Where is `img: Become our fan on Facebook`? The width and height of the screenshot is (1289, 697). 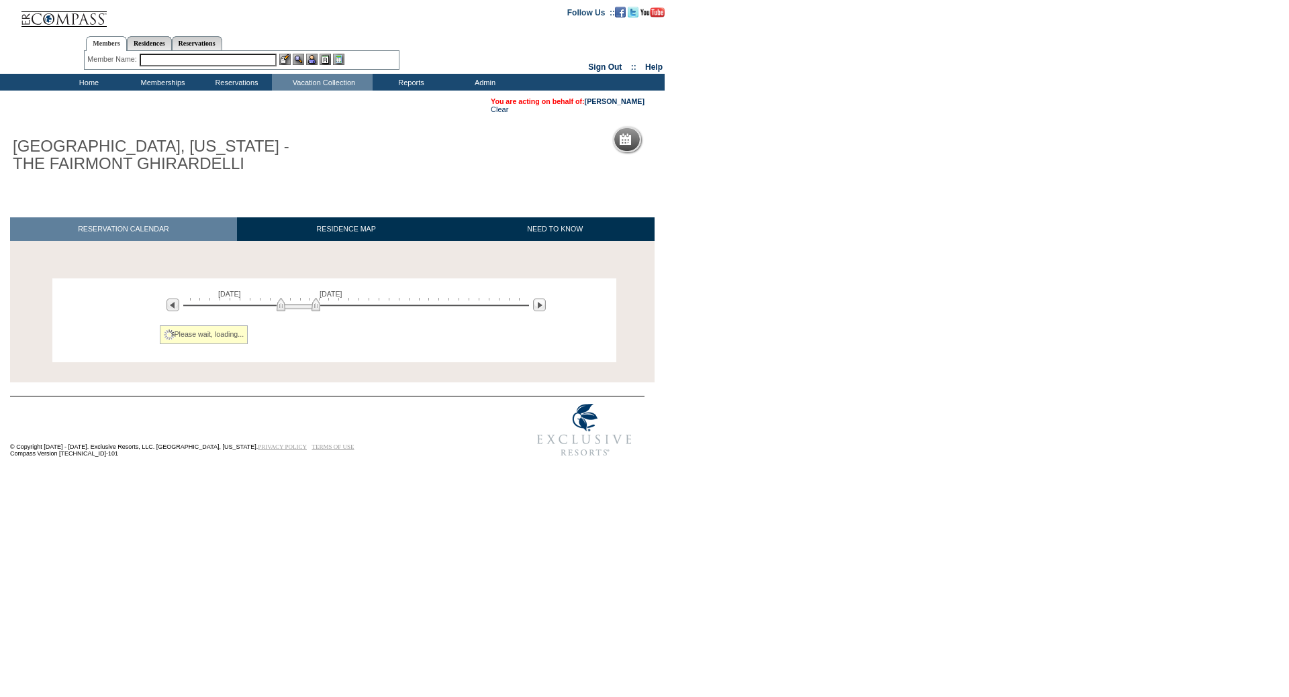
img: Become our fan on Facebook is located at coordinates (620, 12).